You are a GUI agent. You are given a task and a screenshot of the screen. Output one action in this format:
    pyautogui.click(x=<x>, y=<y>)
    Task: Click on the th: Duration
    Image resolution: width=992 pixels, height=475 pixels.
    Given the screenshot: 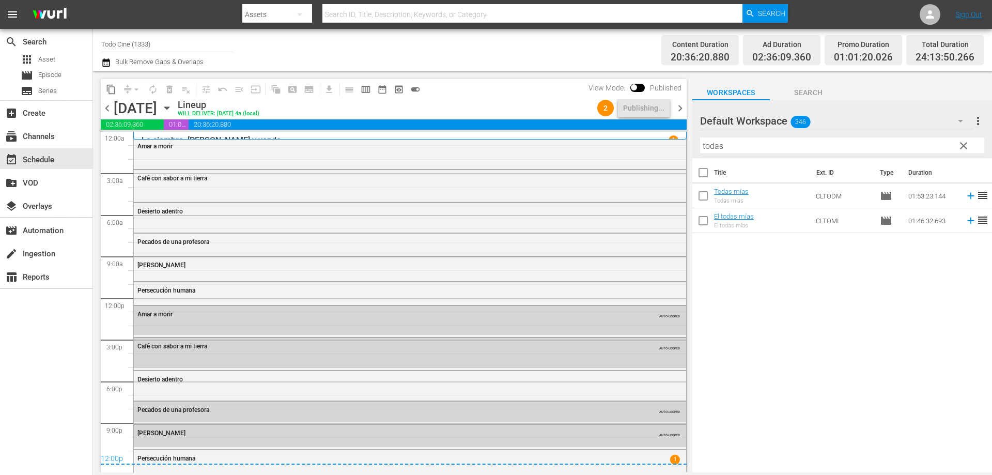 What is the action you would take?
    pyautogui.click(x=933, y=173)
    